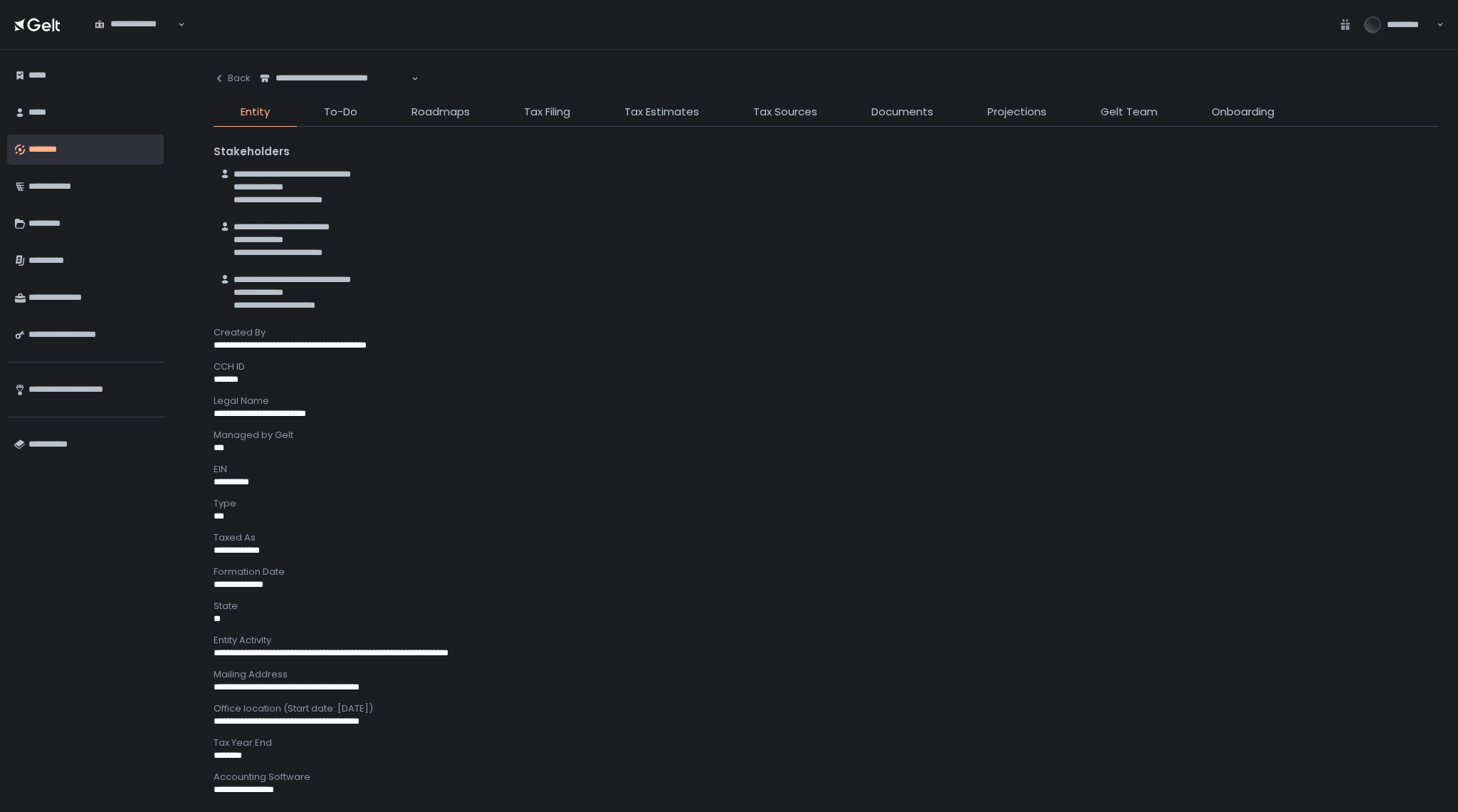  What do you see at coordinates (826, 571) in the screenshot?
I see `div: Formation Date` at bounding box center [826, 571].